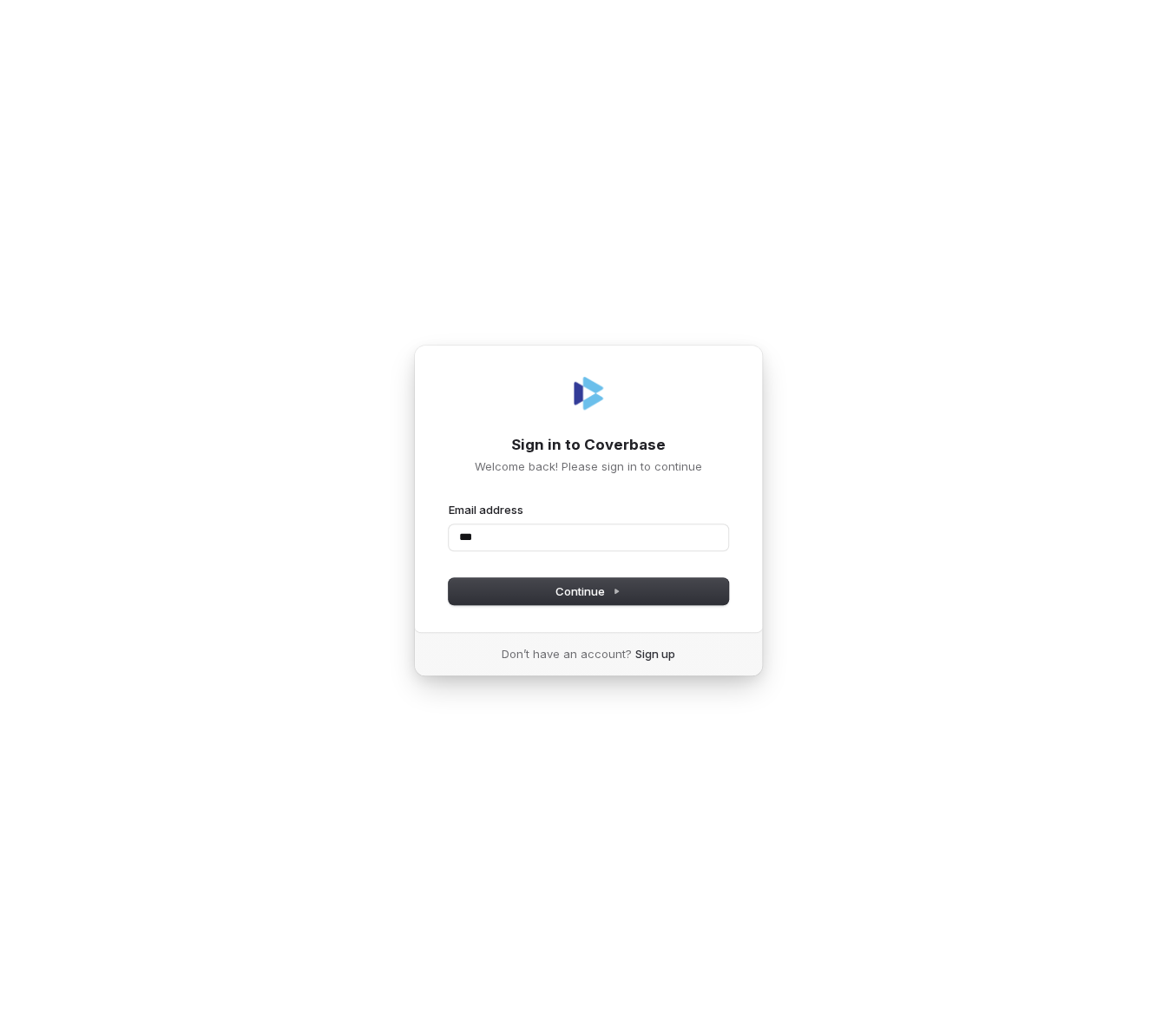  What do you see at coordinates (588, 591) in the screenshot?
I see `span: Continue` at bounding box center [588, 591].